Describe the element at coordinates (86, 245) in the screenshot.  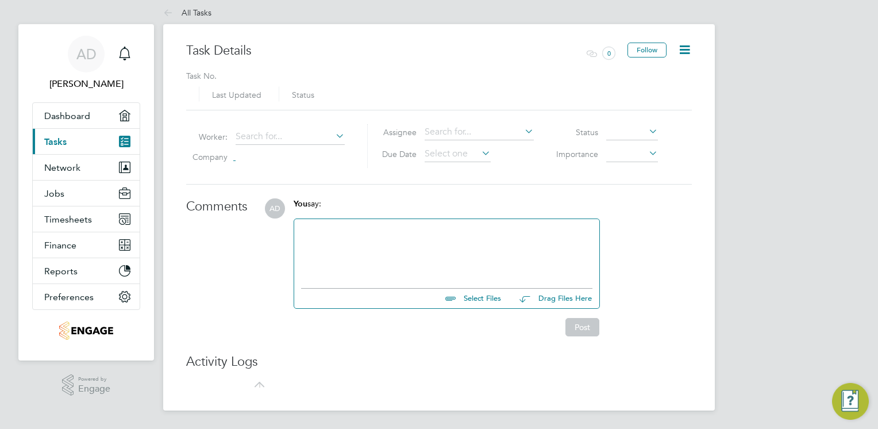
I see `button: Finance` at that location.